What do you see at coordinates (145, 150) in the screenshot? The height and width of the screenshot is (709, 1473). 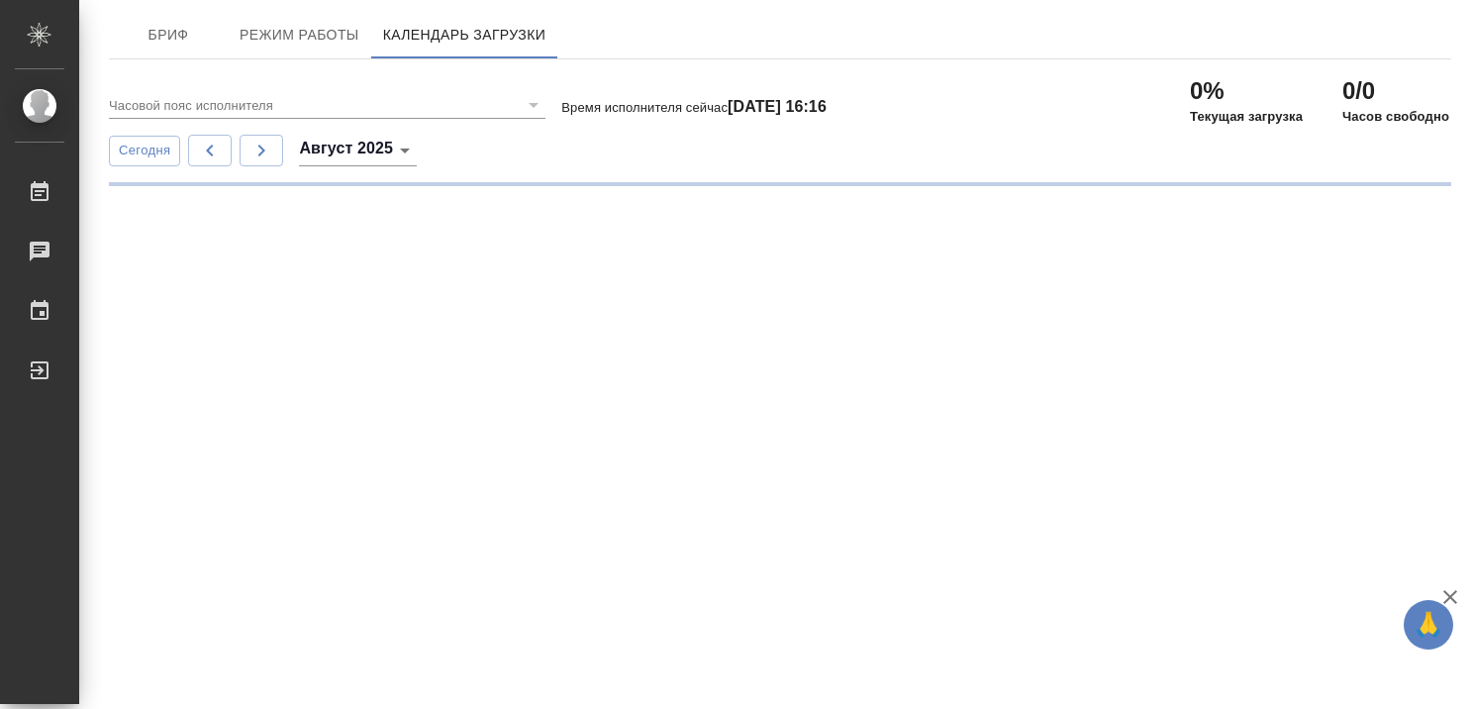 I see `span: Сегодня` at bounding box center [145, 150].